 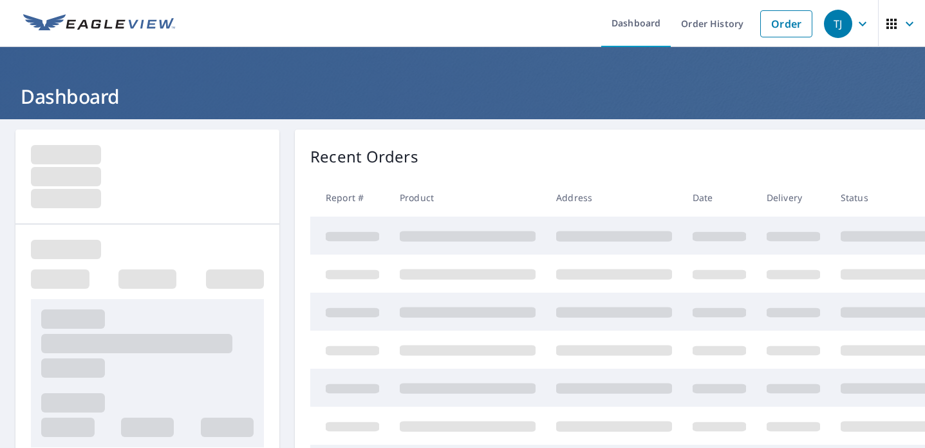 I want to click on th: Delivery, so click(x=793, y=197).